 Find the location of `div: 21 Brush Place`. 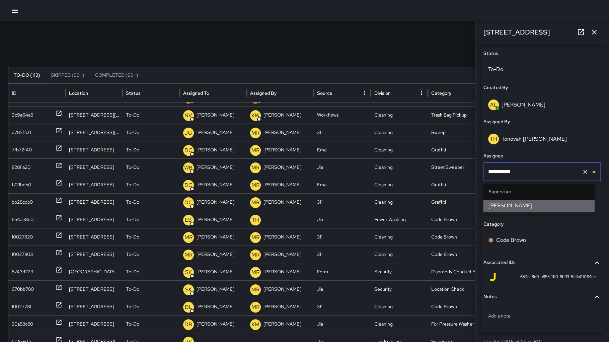

div: 21 Brush Place is located at coordinates (94, 167).